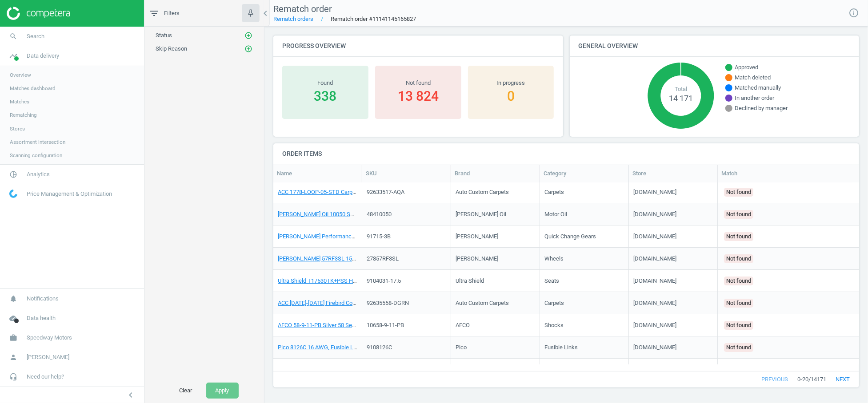  Describe the element at coordinates (854, 13) in the screenshot. I see `i: info_outline` at that location.